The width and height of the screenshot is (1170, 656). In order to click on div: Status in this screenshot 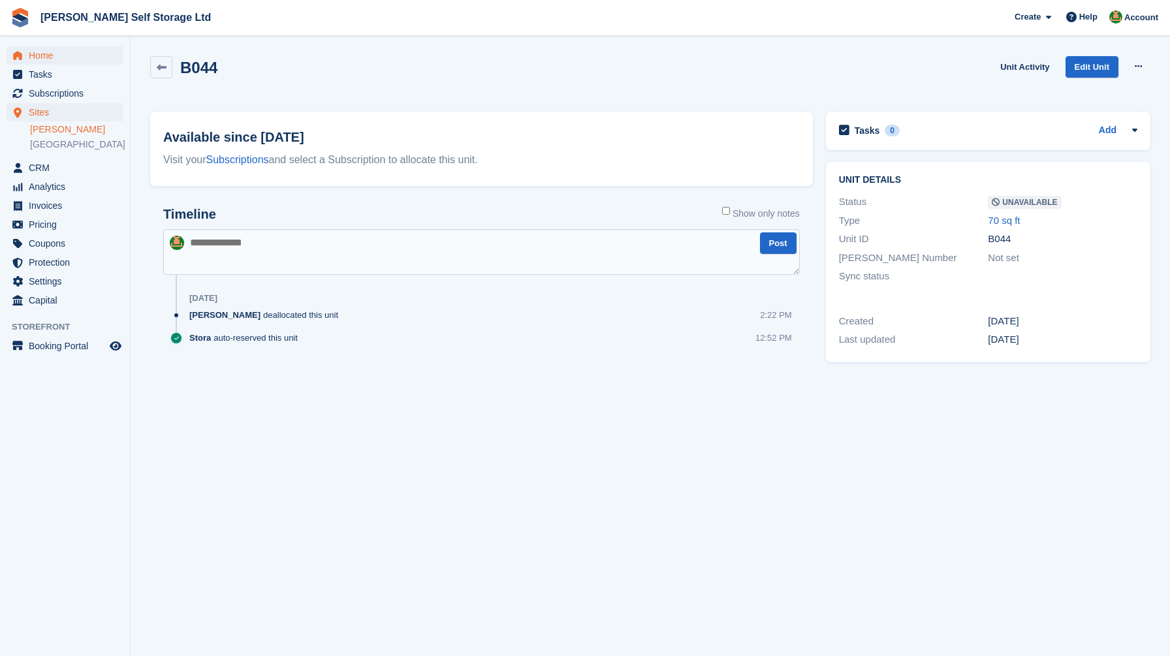, I will do `click(913, 202)`.